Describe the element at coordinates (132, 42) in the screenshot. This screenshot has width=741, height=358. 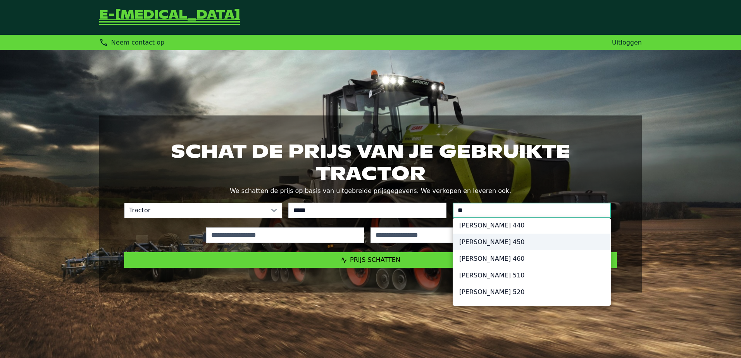
I see `div: Neem contact op` at that location.